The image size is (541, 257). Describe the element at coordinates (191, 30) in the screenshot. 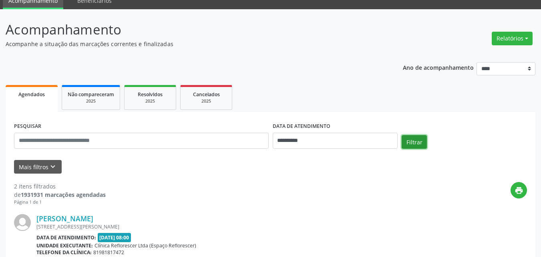

I see `p: Acompanhamento` at that location.